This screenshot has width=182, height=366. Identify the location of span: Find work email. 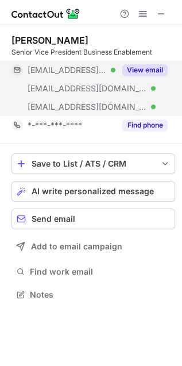
(100, 271).